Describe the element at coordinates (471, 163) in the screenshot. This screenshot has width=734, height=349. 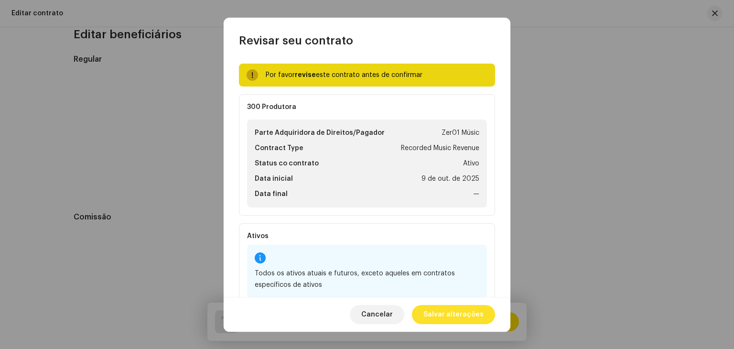
I see `div: Ativo` at that location.